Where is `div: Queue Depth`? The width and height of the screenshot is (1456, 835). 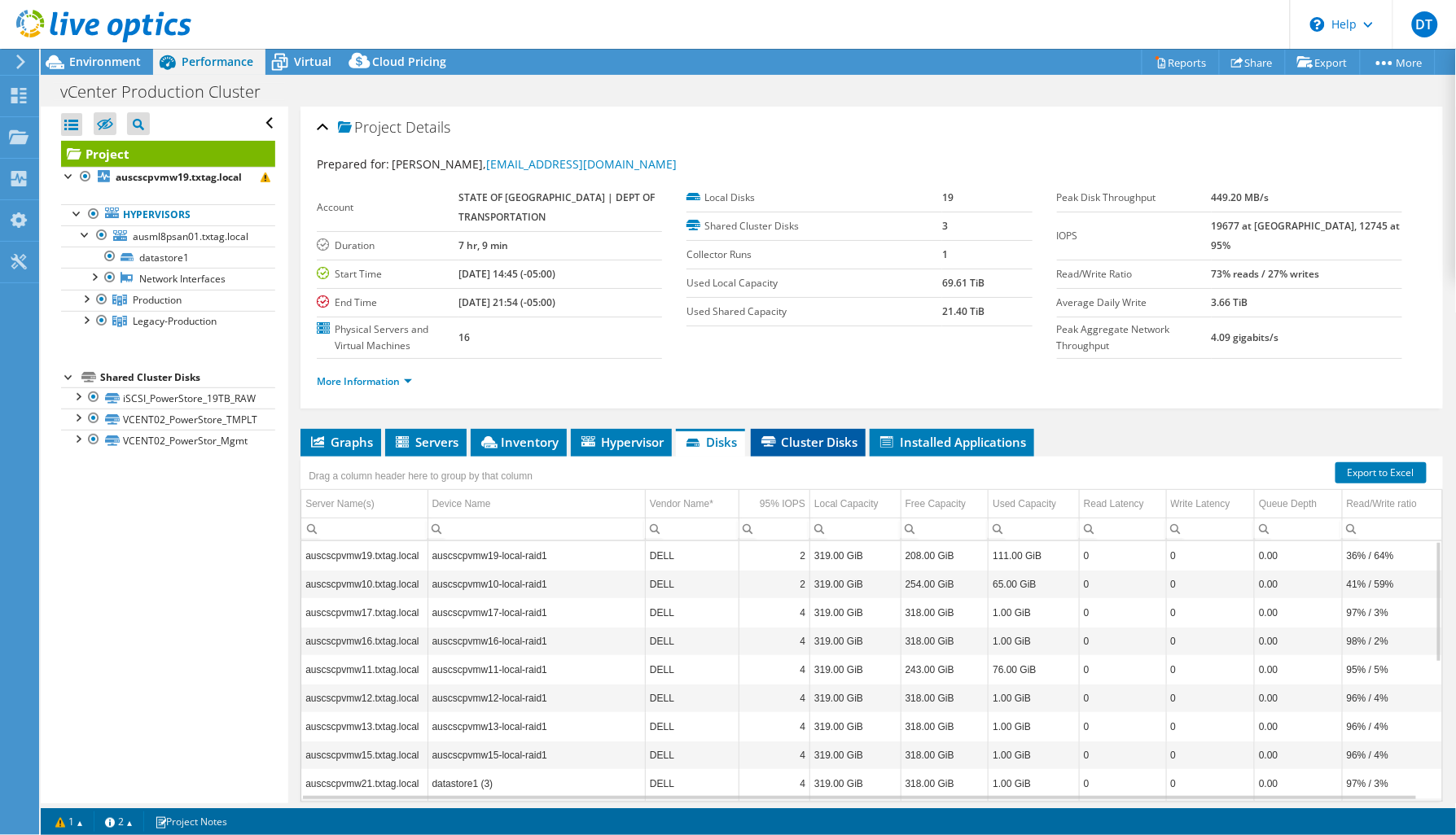 div: Queue Depth is located at coordinates (1287, 504).